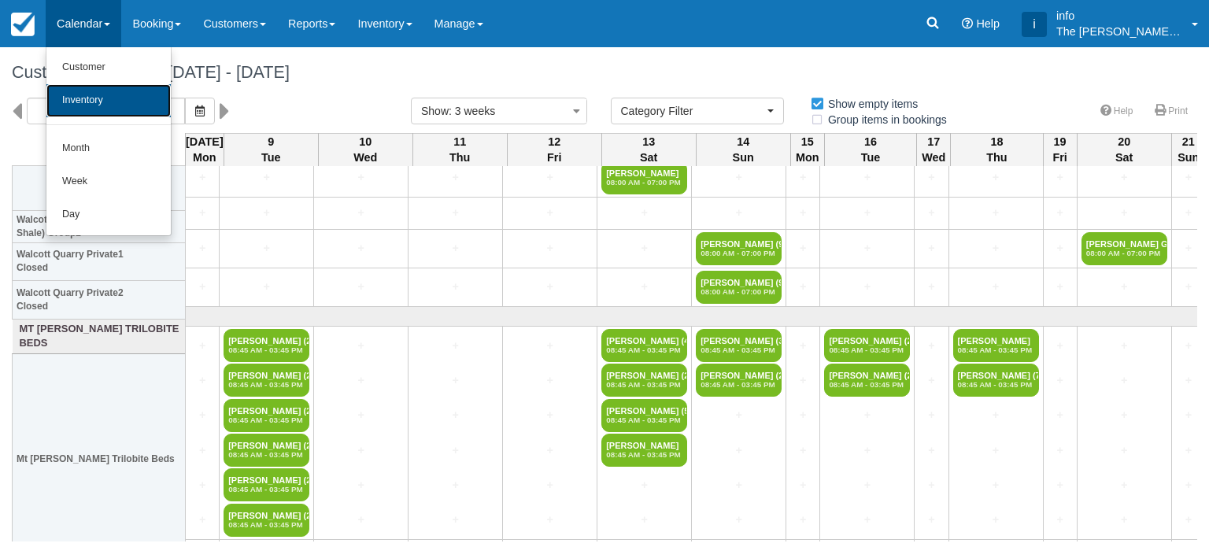 The image size is (1209, 547). What do you see at coordinates (885, 119) in the screenshot?
I see `span: Group items in bookings` at bounding box center [885, 119].